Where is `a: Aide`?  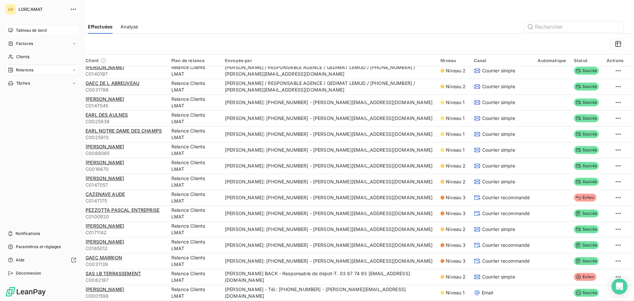 a: Aide is located at coordinates (42, 260).